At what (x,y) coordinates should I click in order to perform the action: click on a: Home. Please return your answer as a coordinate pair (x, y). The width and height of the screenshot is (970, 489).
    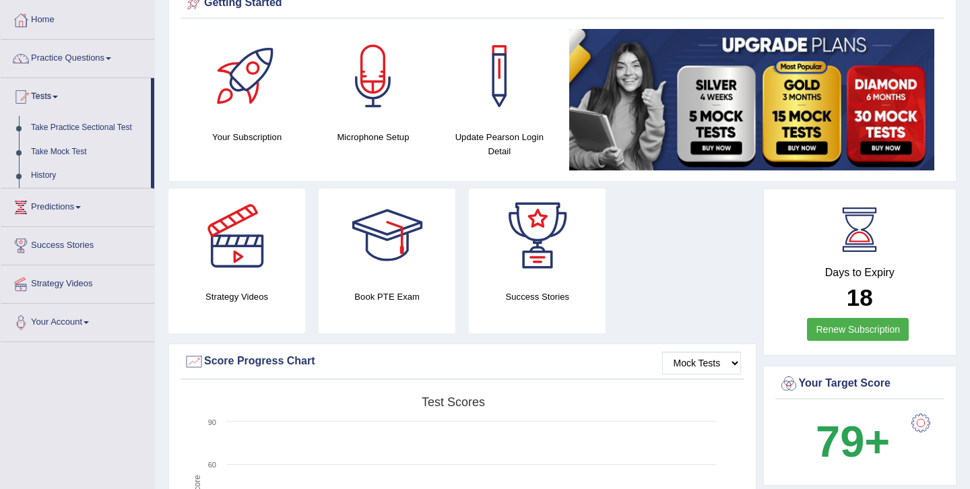
    Looking at the image, I should click on (77, 18).